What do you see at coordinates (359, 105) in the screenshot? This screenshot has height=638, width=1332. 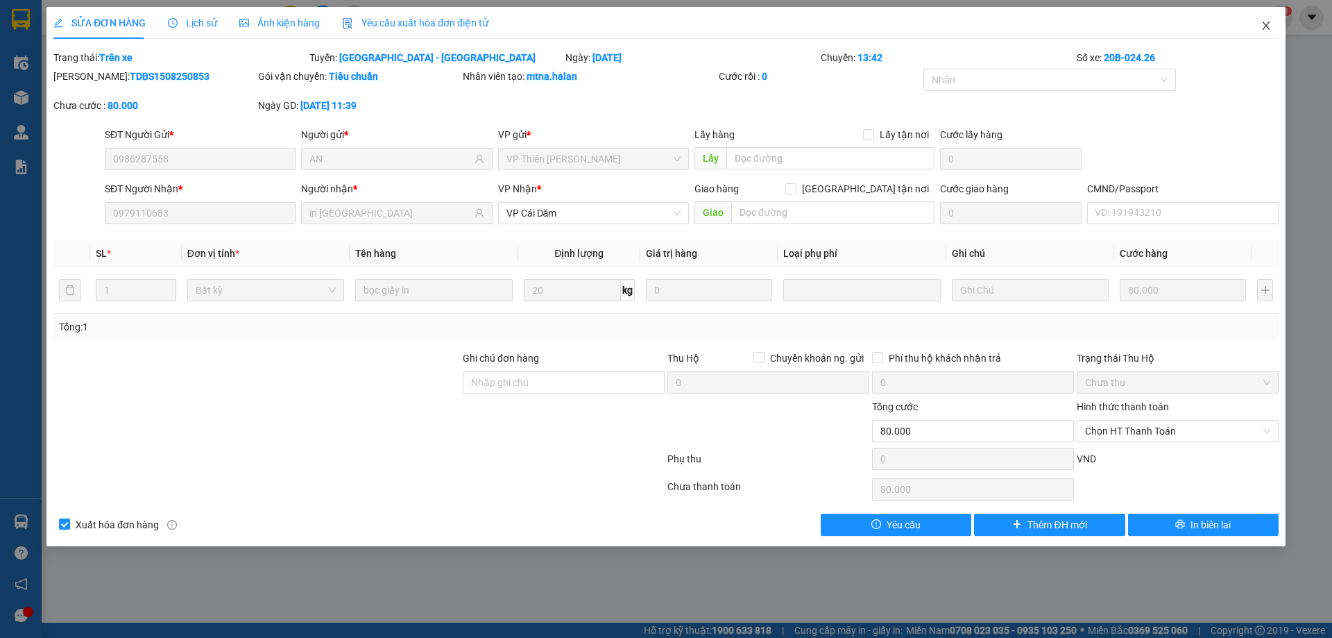 I see `div: Ngày GD:` at bounding box center [359, 105].